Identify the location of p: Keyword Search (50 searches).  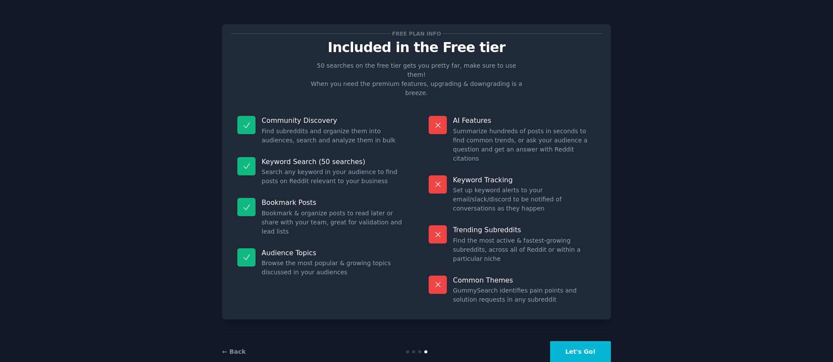
(333, 161).